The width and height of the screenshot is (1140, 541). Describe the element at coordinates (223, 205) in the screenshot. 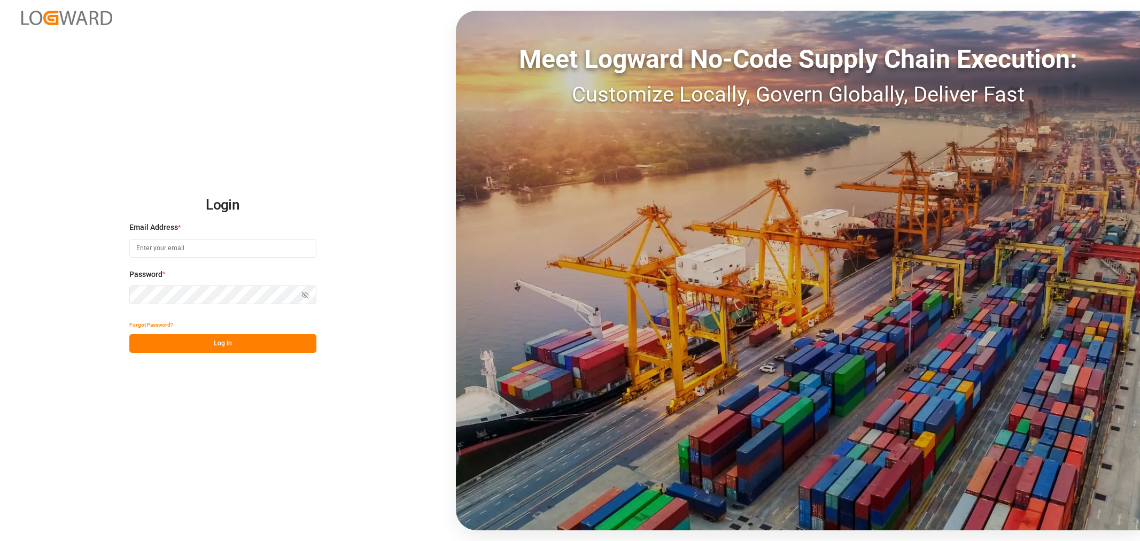

I see `h2: Login` at that location.